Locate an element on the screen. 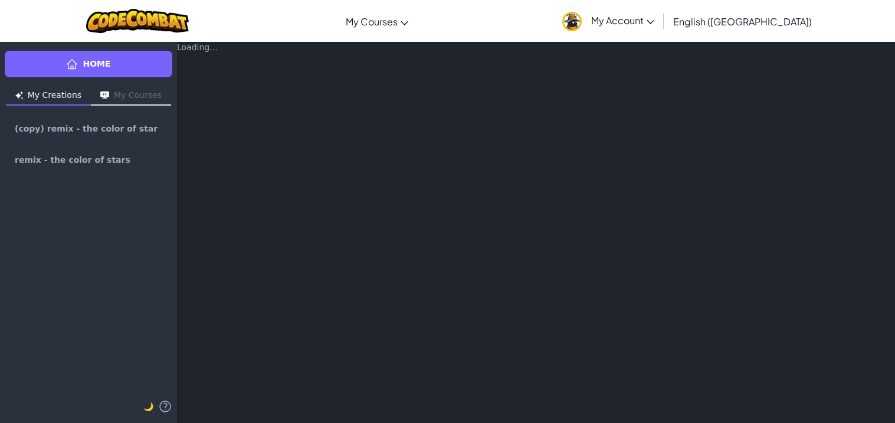  a: My Courses is located at coordinates (377, 21).